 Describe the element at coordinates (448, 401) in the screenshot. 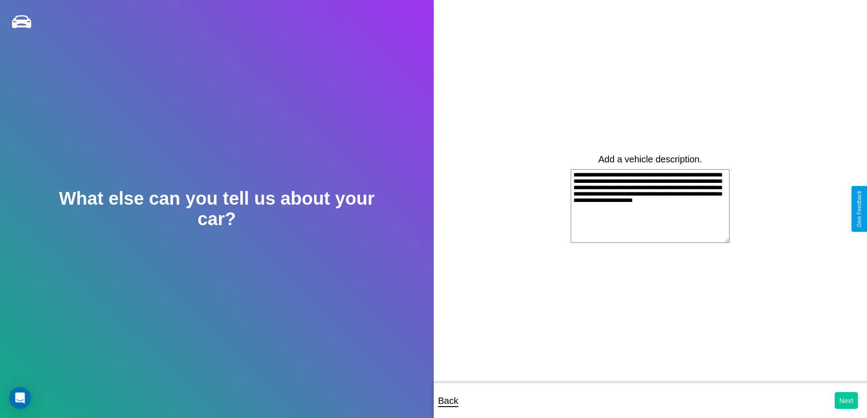

I see `p: Back` at that location.